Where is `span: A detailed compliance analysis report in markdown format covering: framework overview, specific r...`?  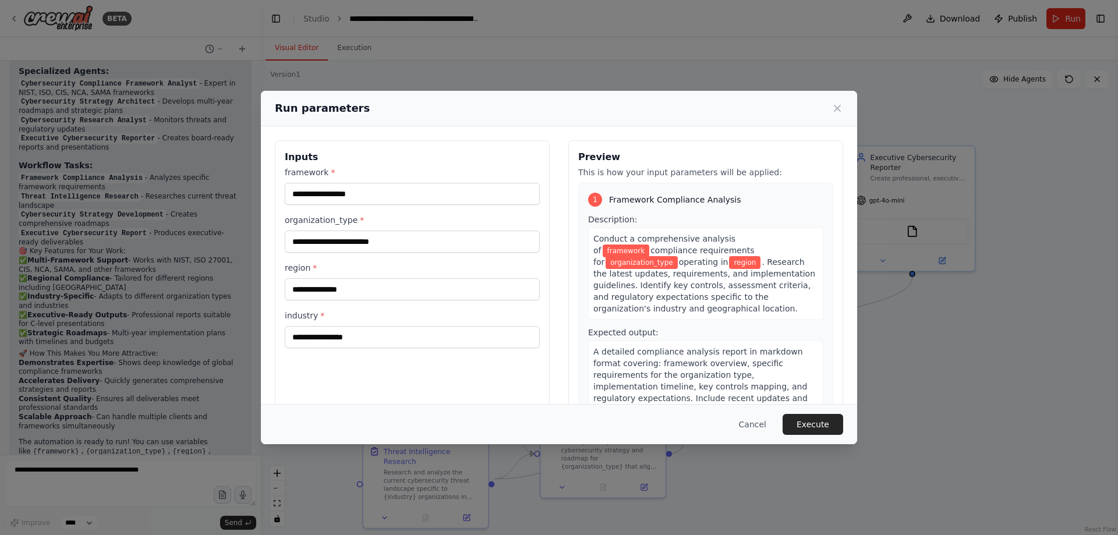 span: A detailed compliance analysis report in markdown format covering: framework overview, specific r... is located at coordinates (700, 381).